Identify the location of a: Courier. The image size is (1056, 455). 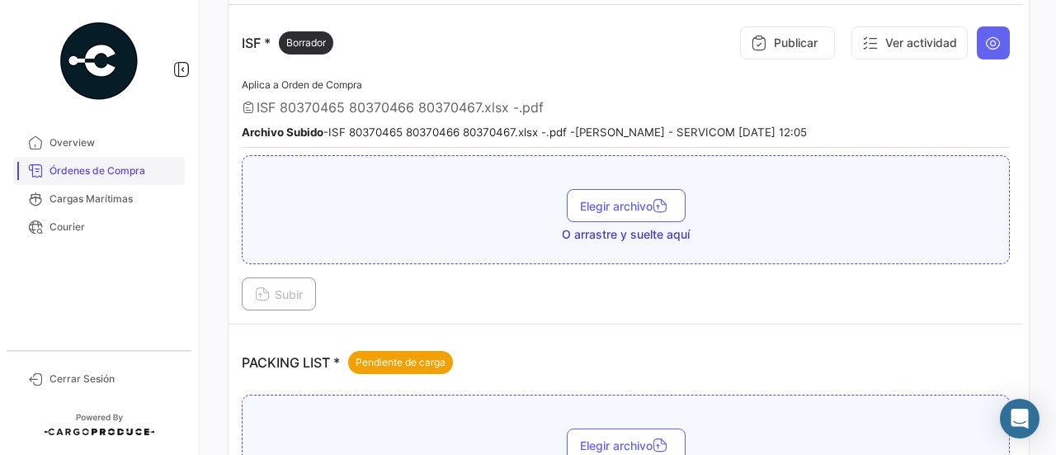
(99, 227).